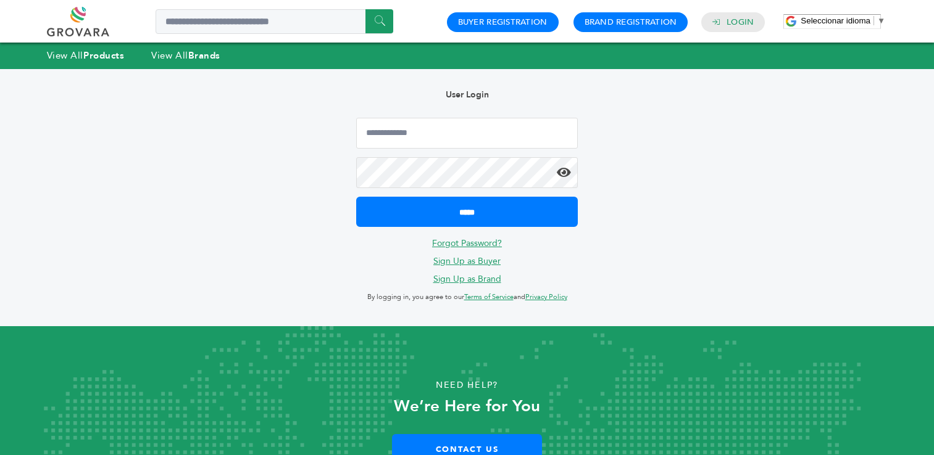  Describe the element at coordinates (740, 22) in the screenshot. I see `a: Login` at that location.